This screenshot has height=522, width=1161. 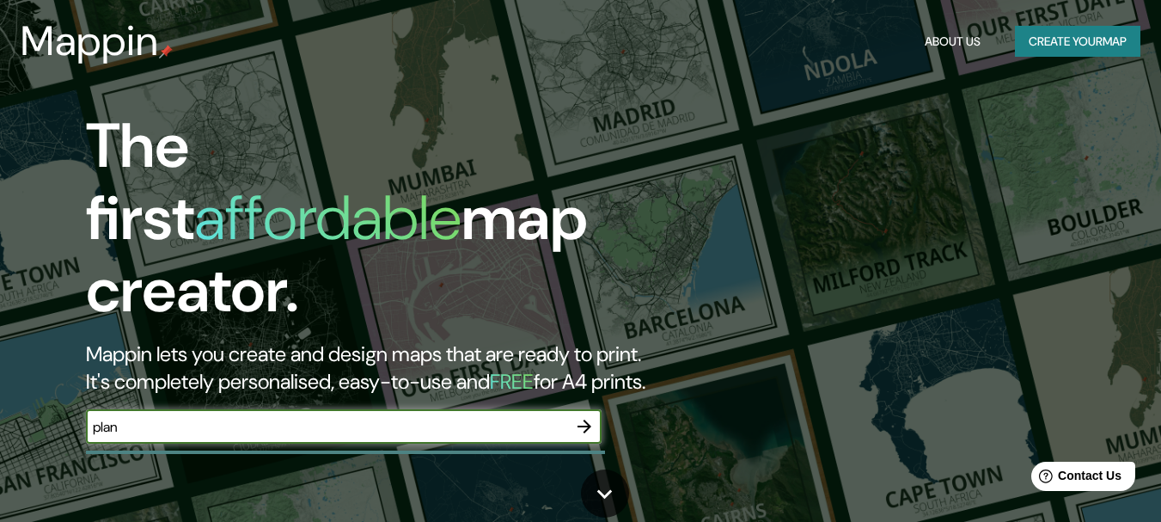 I want to click on span: Contact Us, so click(x=82, y=21).